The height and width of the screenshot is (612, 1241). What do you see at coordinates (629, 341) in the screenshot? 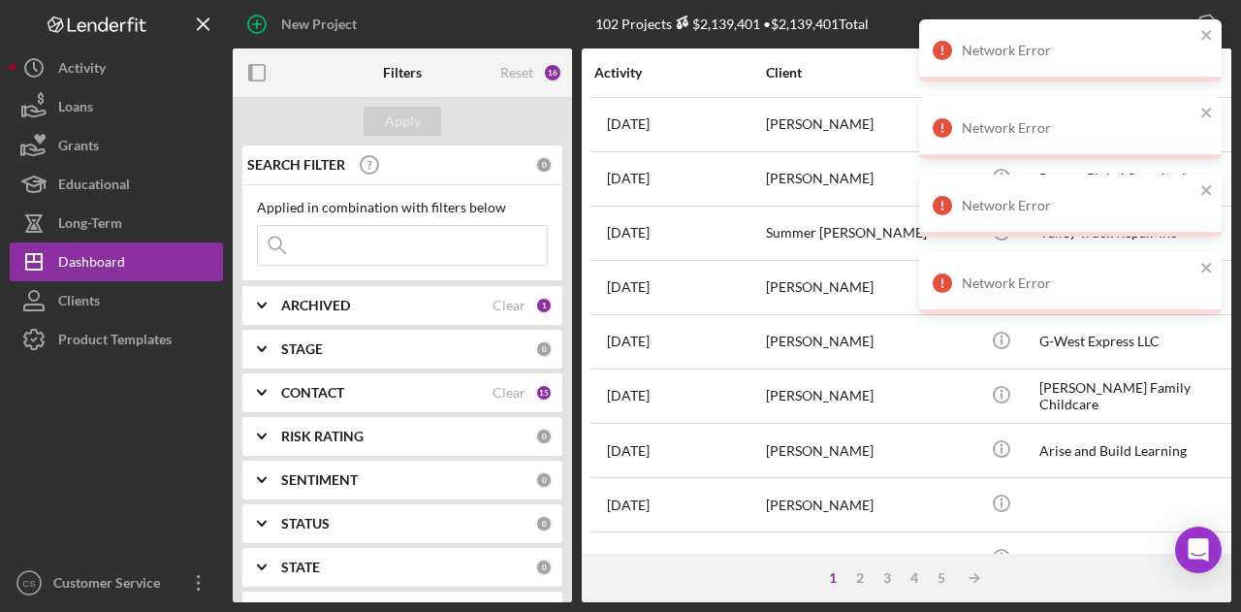
I see `time: 2025-09-29 21:00` at bounding box center [629, 341].